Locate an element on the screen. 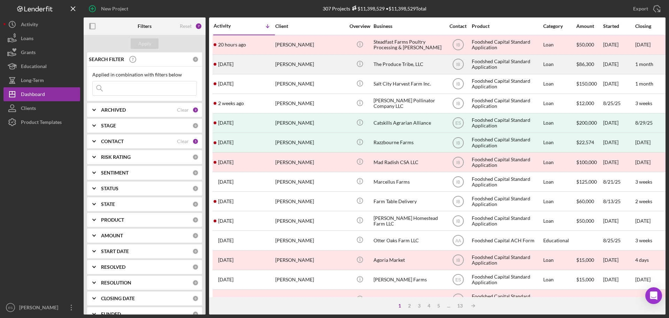  time: 1 month is located at coordinates (645, 64).